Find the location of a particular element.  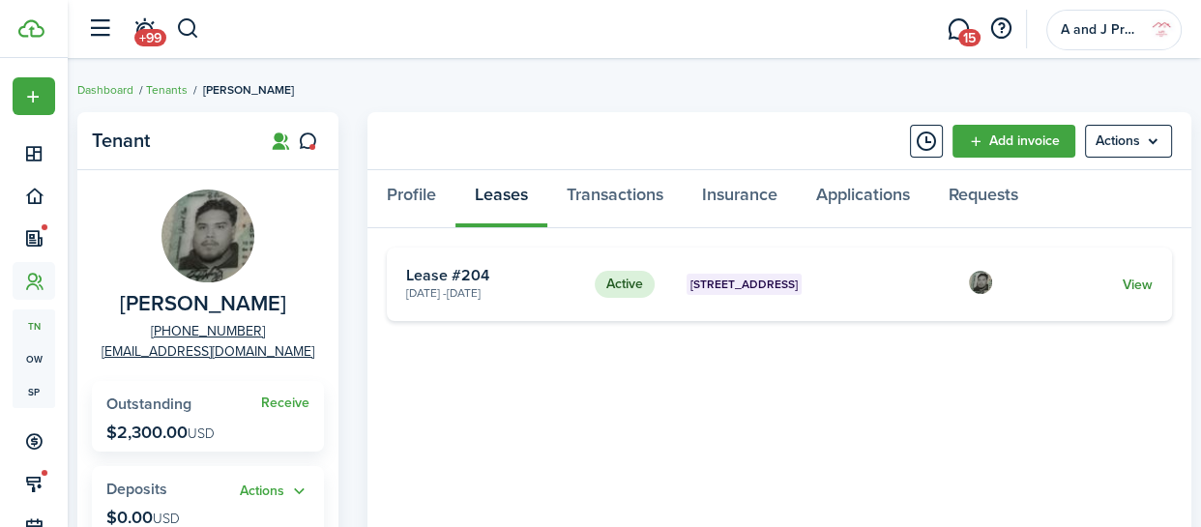

a: Tenants is located at coordinates (166, 90).